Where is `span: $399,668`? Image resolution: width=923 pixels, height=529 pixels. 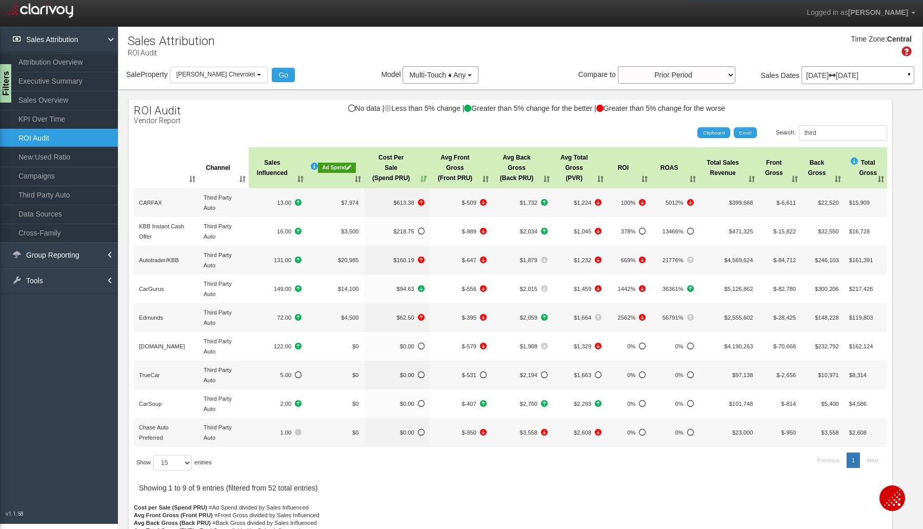
span: $399,668 is located at coordinates (741, 203).